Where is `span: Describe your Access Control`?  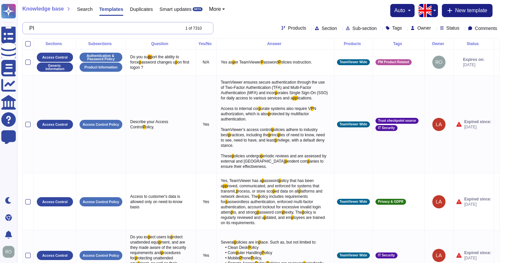 span: Describe your Access Control is located at coordinates (150, 124).